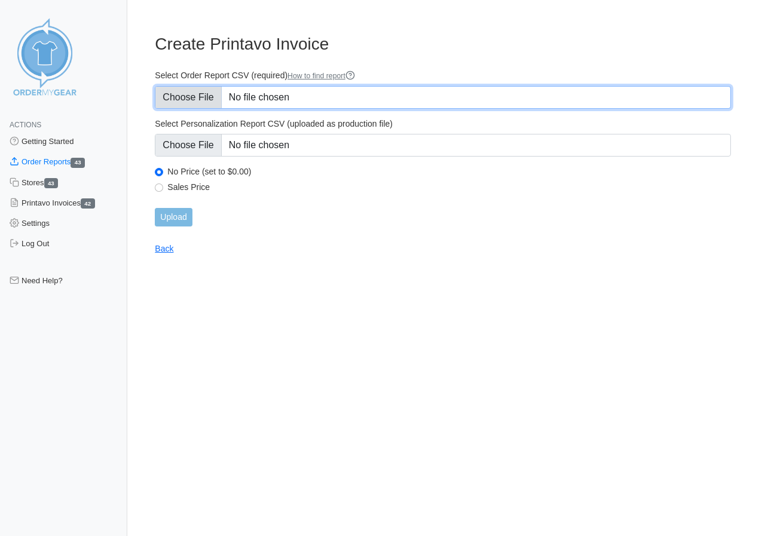  What do you see at coordinates (173, 217) in the screenshot?
I see `input: Upload` at bounding box center [173, 217].